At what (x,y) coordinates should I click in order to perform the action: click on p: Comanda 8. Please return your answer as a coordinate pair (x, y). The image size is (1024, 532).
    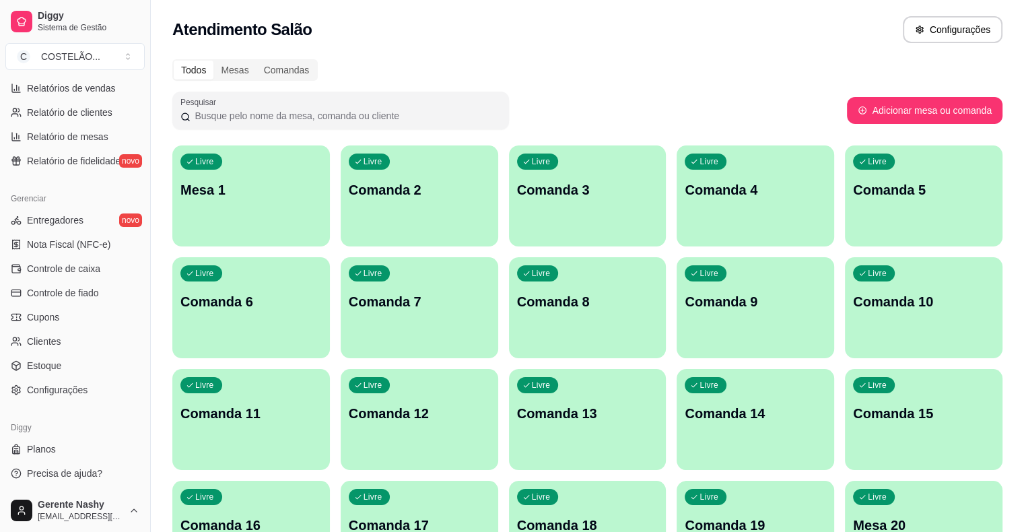
    Looking at the image, I should click on (588, 302).